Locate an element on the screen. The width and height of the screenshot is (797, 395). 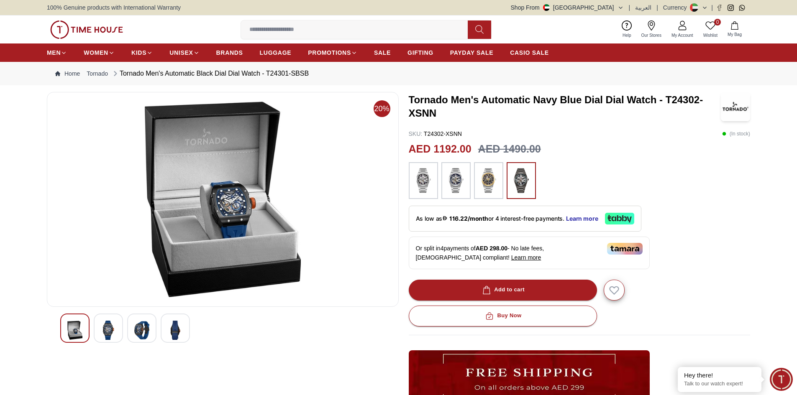
a: Help is located at coordinates (626, 29).